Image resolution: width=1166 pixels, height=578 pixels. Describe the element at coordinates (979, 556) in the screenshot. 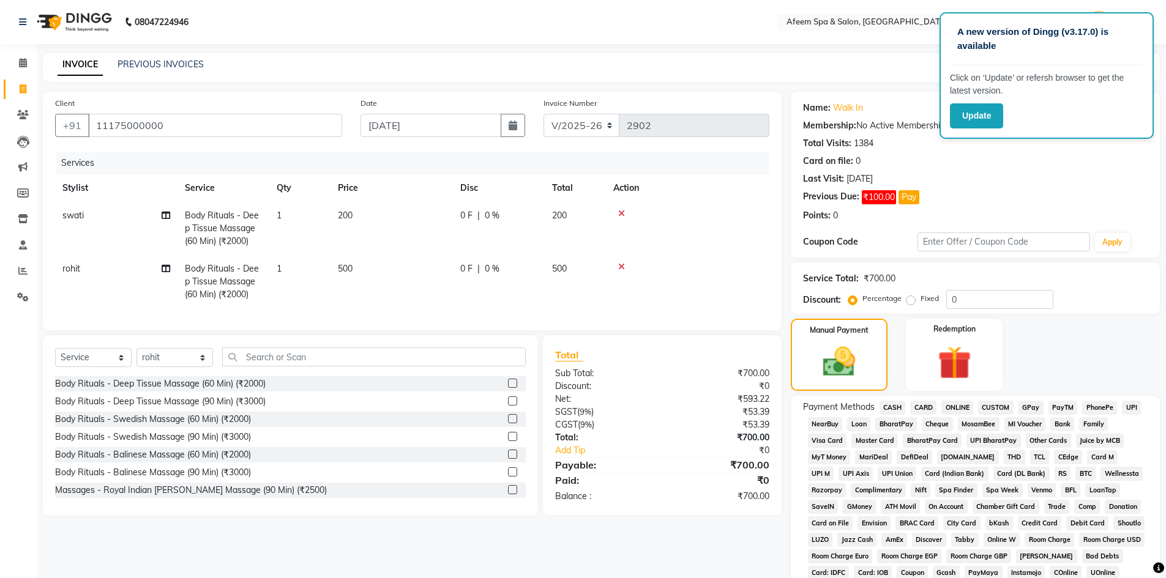

I see `span: Room Charge GBP` at that location.